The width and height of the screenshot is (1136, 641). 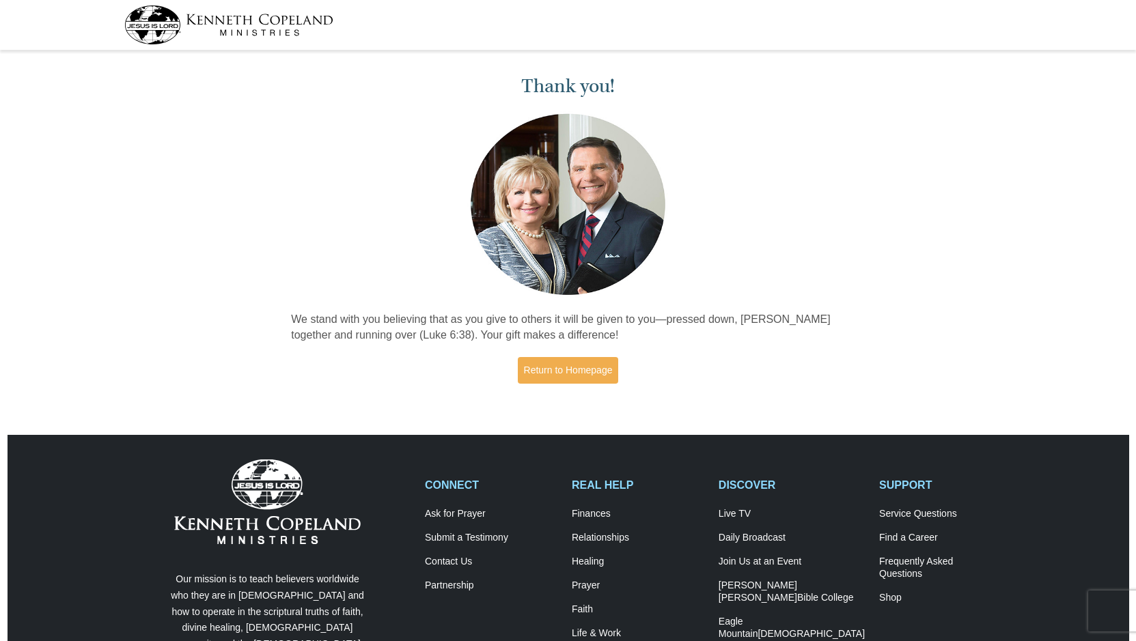 I want to click on a: Service Questions, so click(x=945, y=514).